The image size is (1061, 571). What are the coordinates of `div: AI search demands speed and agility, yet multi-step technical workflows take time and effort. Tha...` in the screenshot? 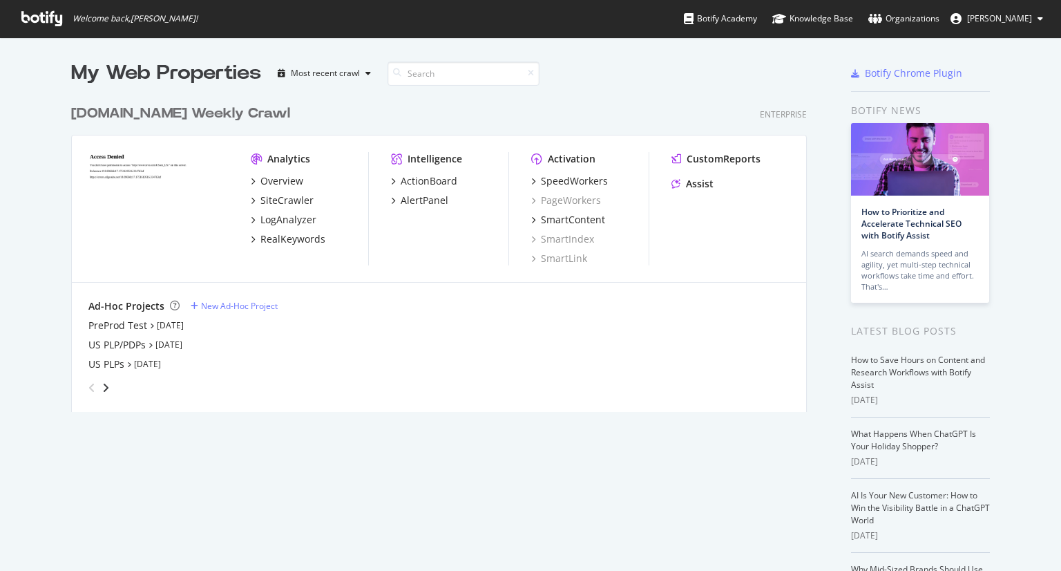 It's located at (920, 270).